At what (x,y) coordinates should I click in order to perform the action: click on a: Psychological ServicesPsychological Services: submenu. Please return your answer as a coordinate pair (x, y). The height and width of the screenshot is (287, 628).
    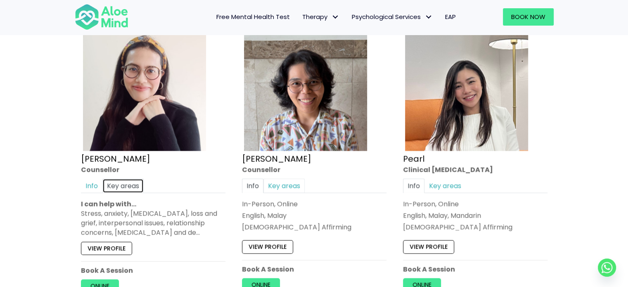
    Looking at the image, I should click on (392, 17).